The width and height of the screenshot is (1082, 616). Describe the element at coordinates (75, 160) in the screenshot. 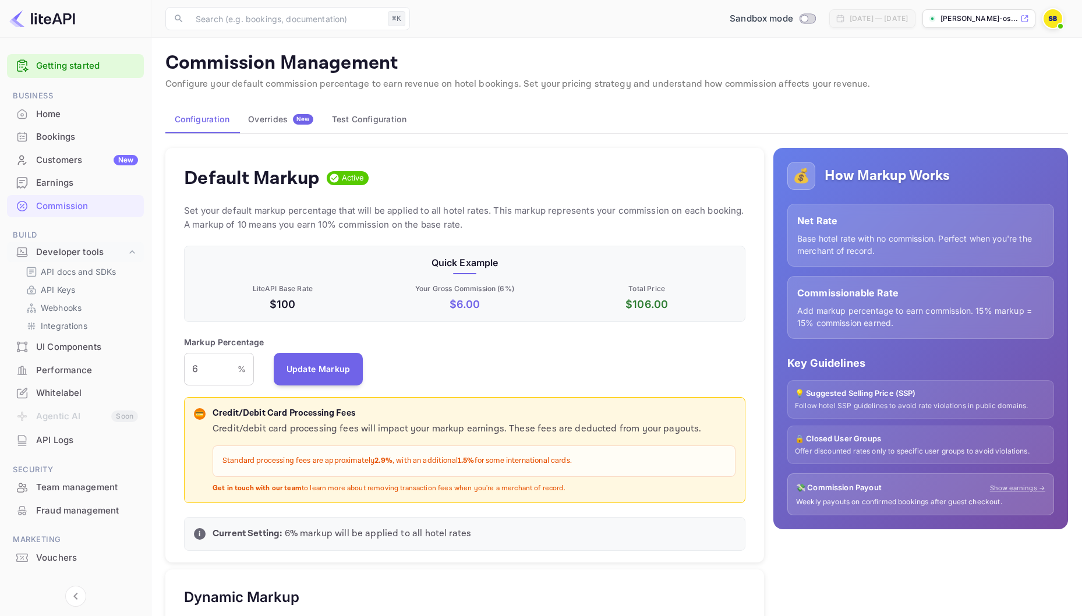

I see `div: CustomersNew` at that location.